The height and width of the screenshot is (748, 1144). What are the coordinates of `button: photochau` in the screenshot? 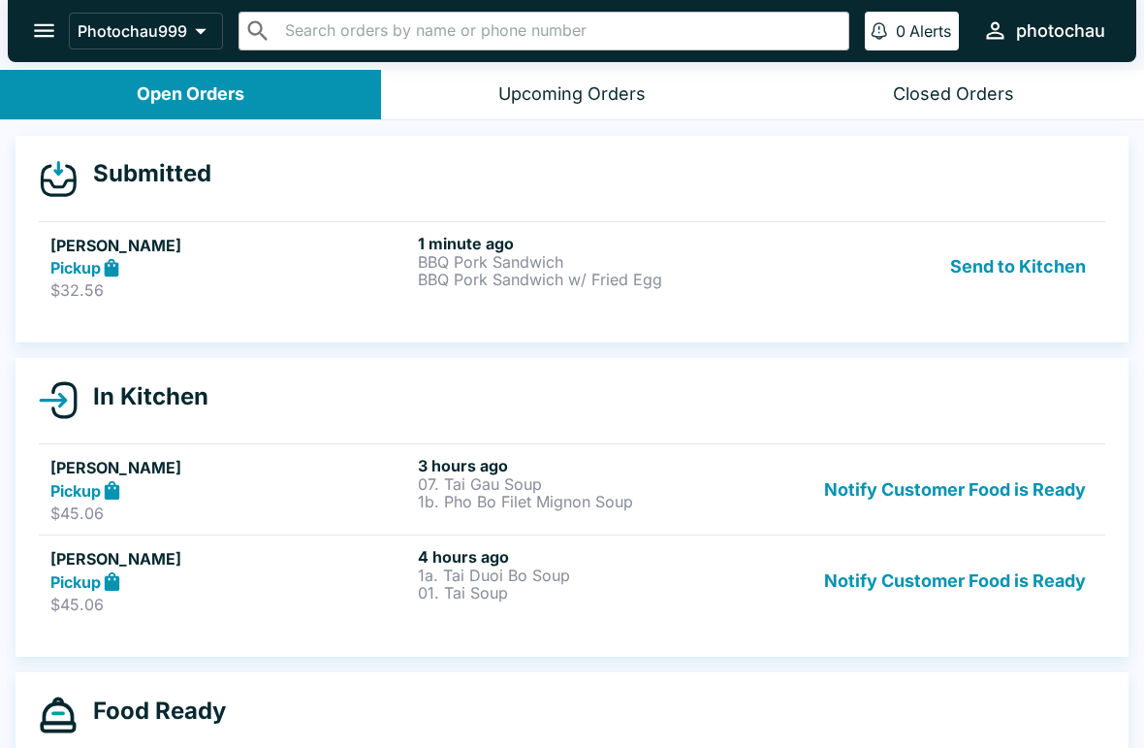 It's located at (1043, 30).